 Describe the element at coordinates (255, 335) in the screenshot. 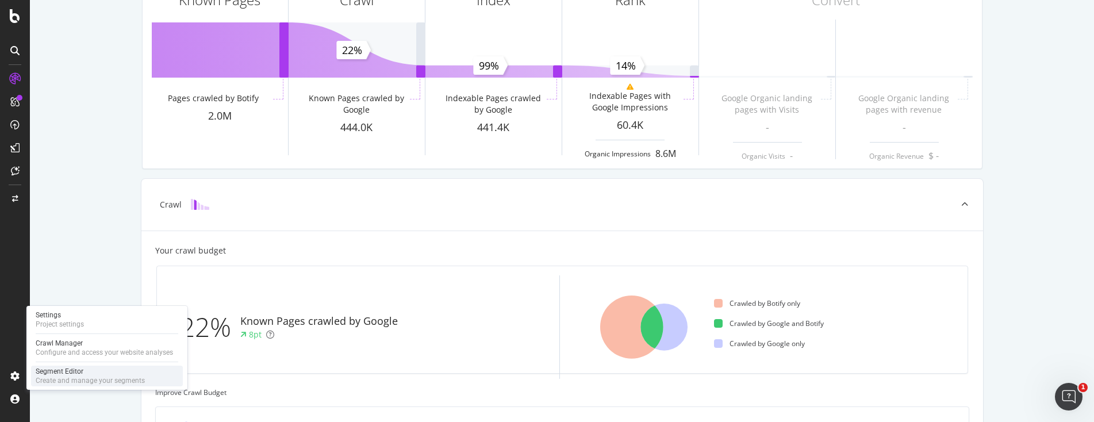

I see `div: 8pt` at that location.